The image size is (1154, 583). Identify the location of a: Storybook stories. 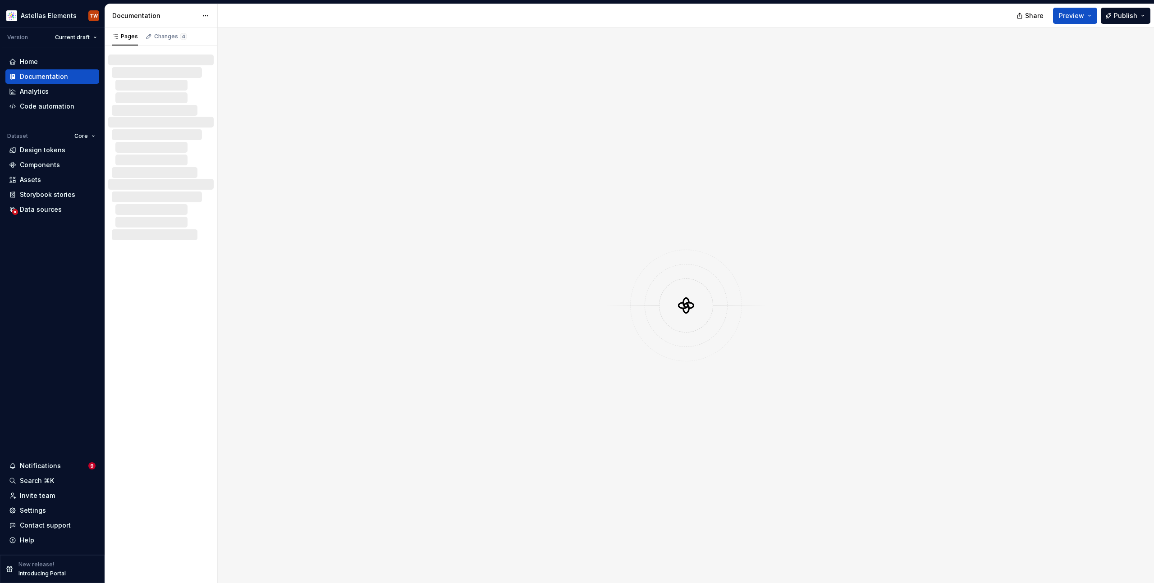
(52, 195).